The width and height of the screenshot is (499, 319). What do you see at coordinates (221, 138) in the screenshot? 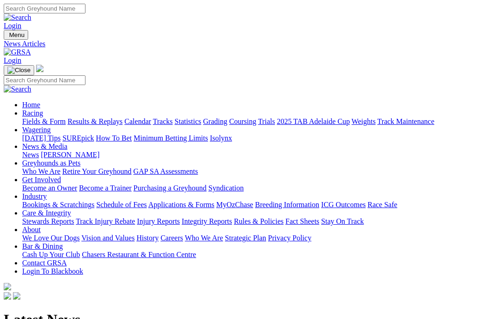
I see `a: Isolynx` at bounding box center [221, 138].